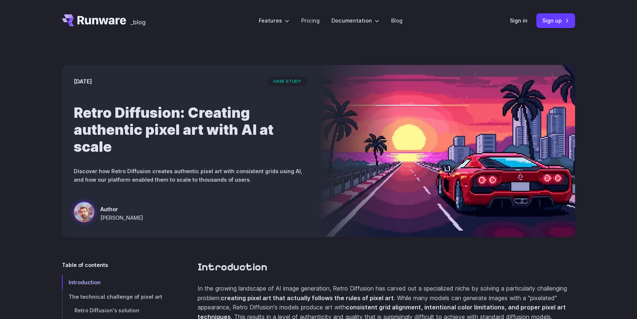 The height and width of the screenshot is (319, 637). I want to click on a: _blog, so click(138, 20).